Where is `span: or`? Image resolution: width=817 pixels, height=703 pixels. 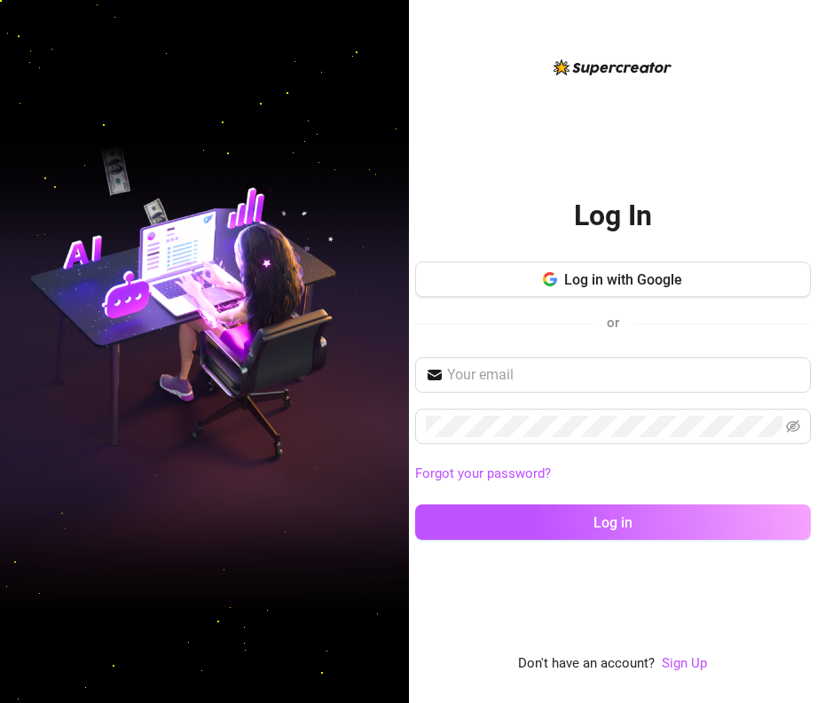
span: or is located at coordinates (613, 323).